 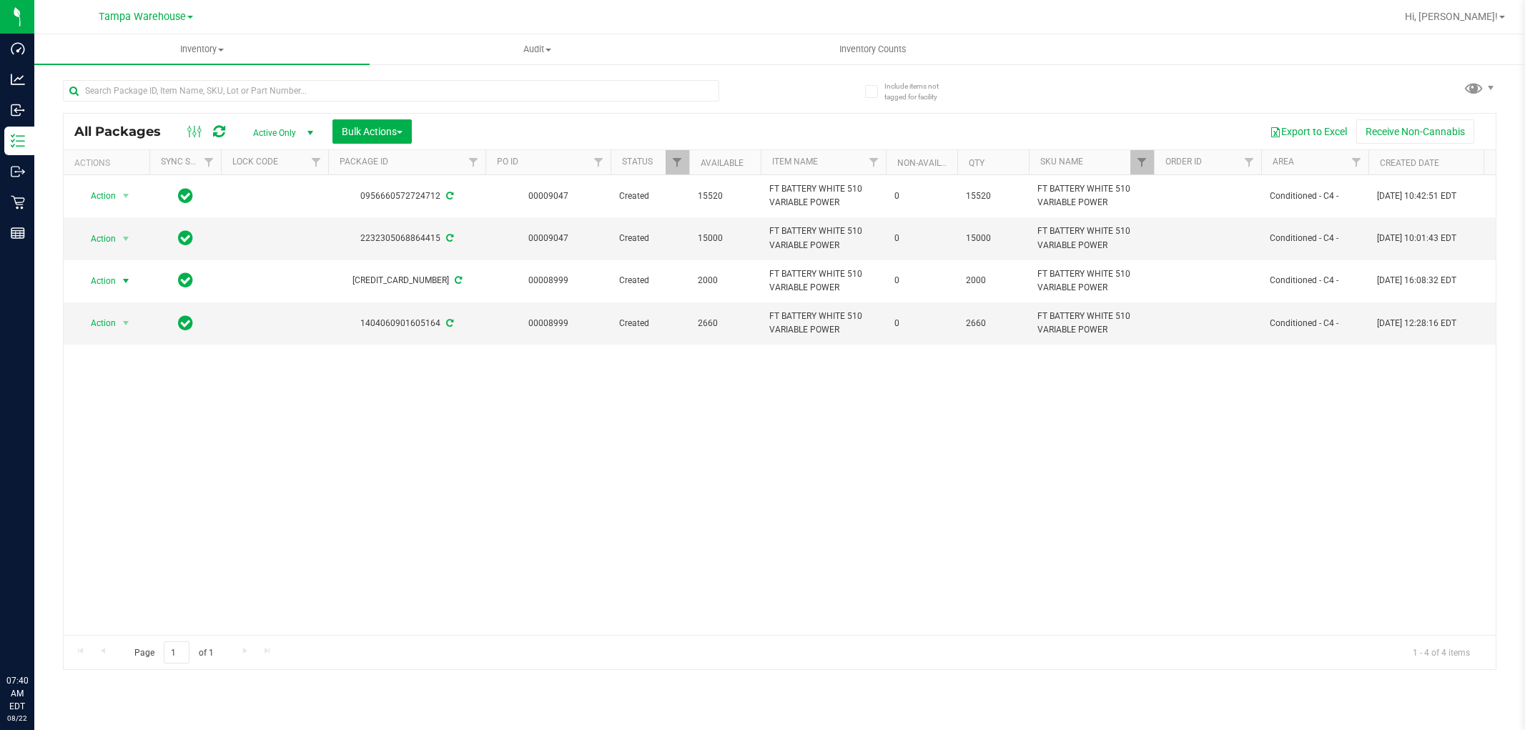 I want to click on a: Inventory, so click(x=202, y=49).